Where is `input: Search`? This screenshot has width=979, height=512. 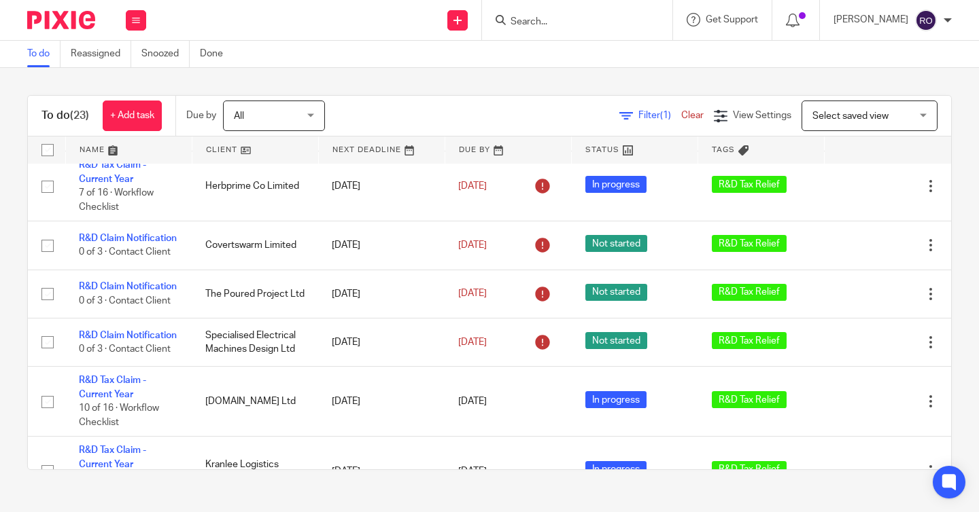
input: Search is located at coordinates (570, 22).